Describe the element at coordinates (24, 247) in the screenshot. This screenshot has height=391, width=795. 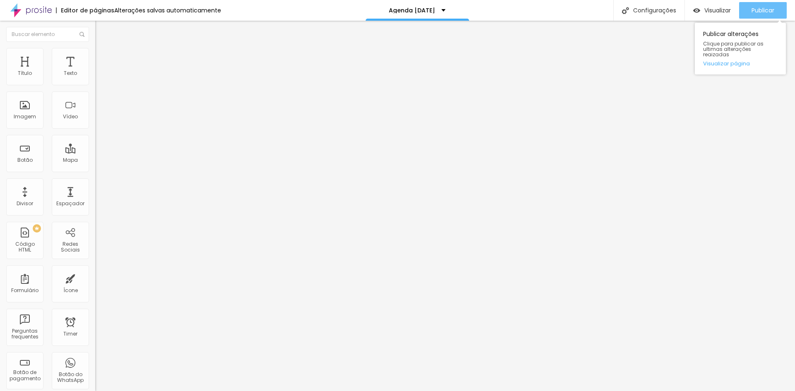
I see `div: Código HTML` at that location.